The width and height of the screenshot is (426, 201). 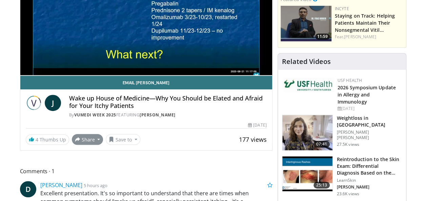 What do you see at coordinates (96, 186) in the screenshot?
I see `small: 5 hours ago` at bounding box center [96, 186].